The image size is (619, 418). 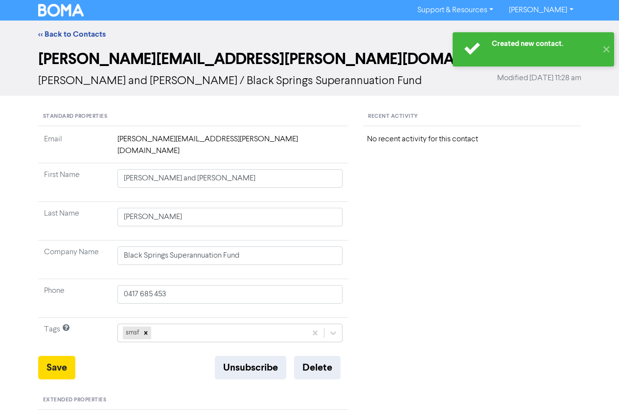 I want to click on div: Chat Widget, so click(x=594, y=395).